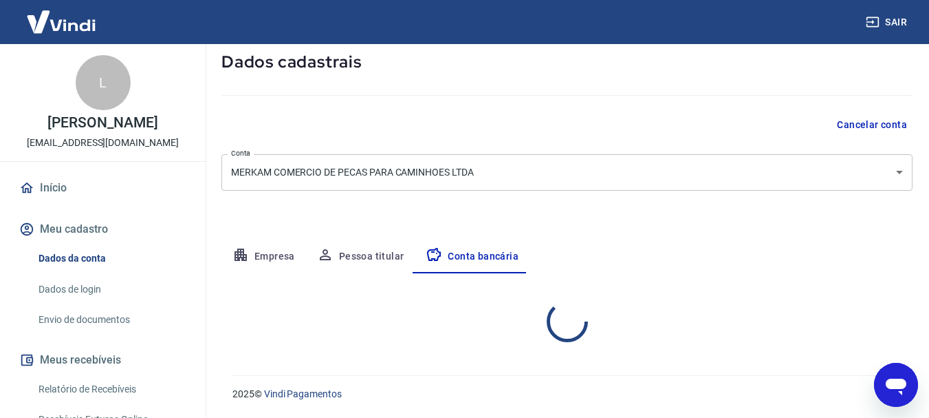  Describe the element at coordinates (102, 229) in the screenshot. I see `button: Meu cadastro` at that location.